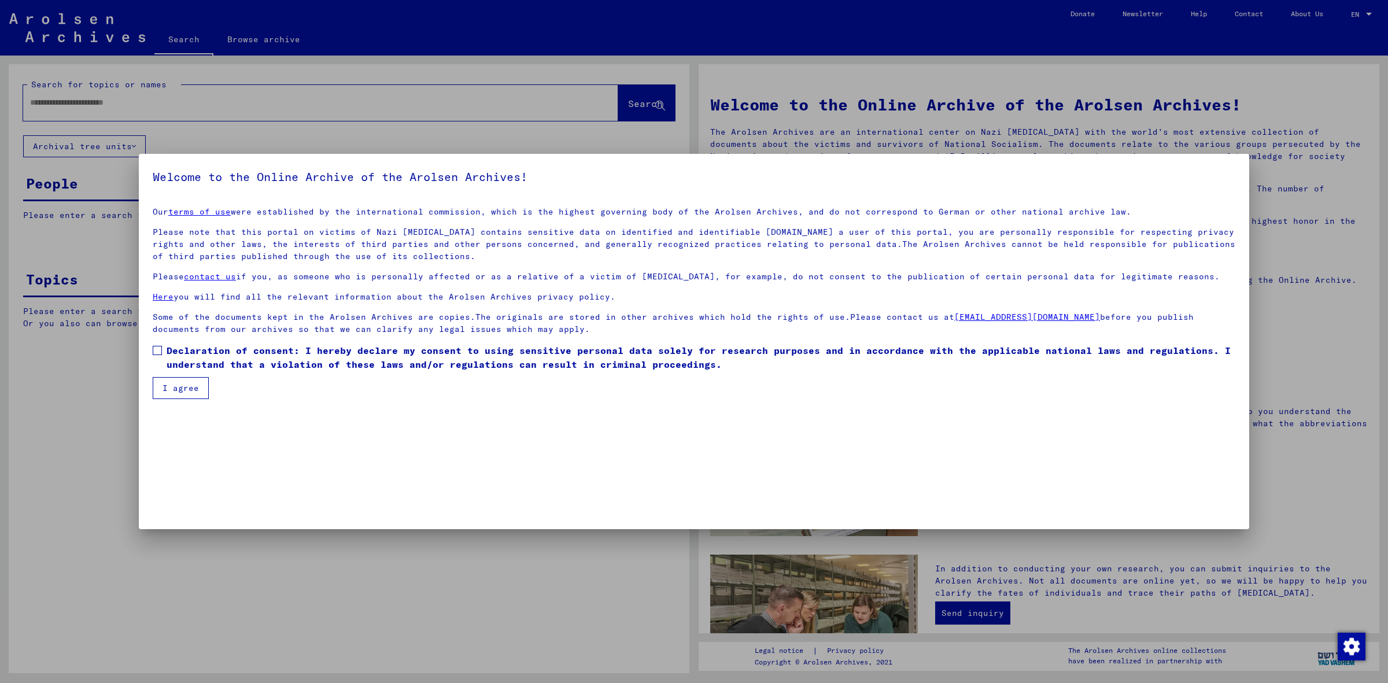 The image size is (1388, 683). What do you see at coordinates (694, 277) in the screenshot?
I see `p: Please if you, as someone who is personally affected or as a relative of a victim of [MEDICAL_DAT...` at bounding box center [694, 277].